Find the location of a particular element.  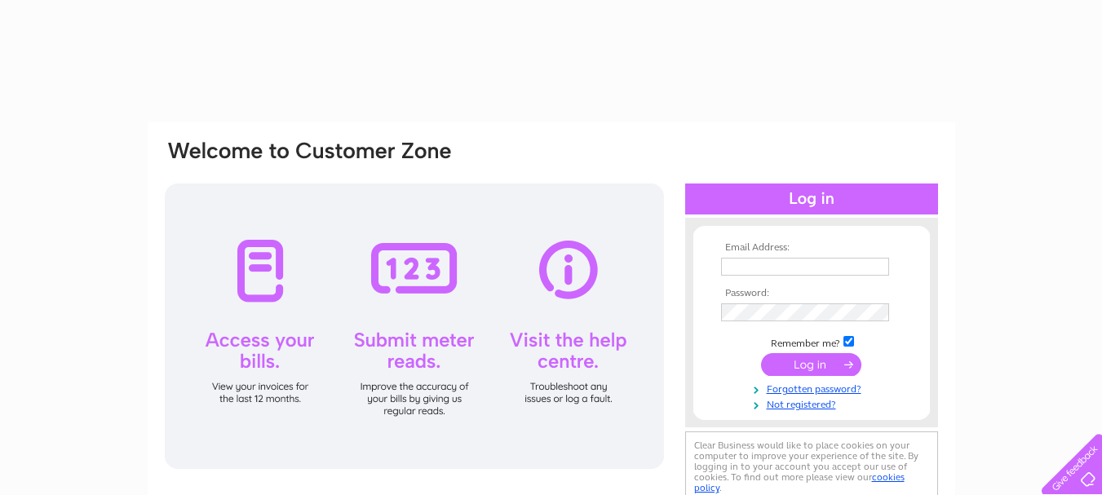

td: Remember me? is located at coordinates (812, 342).